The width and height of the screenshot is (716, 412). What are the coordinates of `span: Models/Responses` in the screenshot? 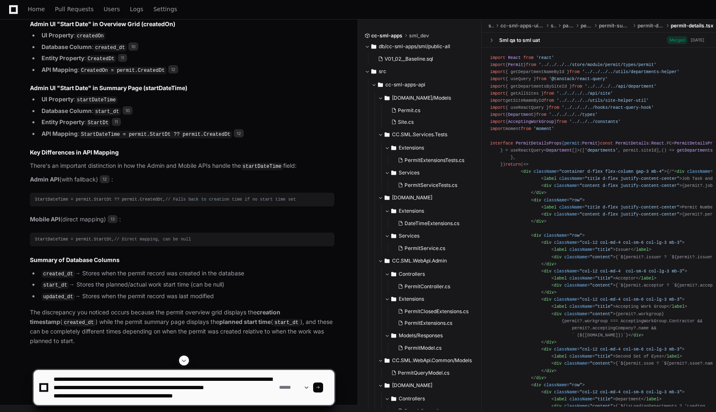 It's located at (421, 336).